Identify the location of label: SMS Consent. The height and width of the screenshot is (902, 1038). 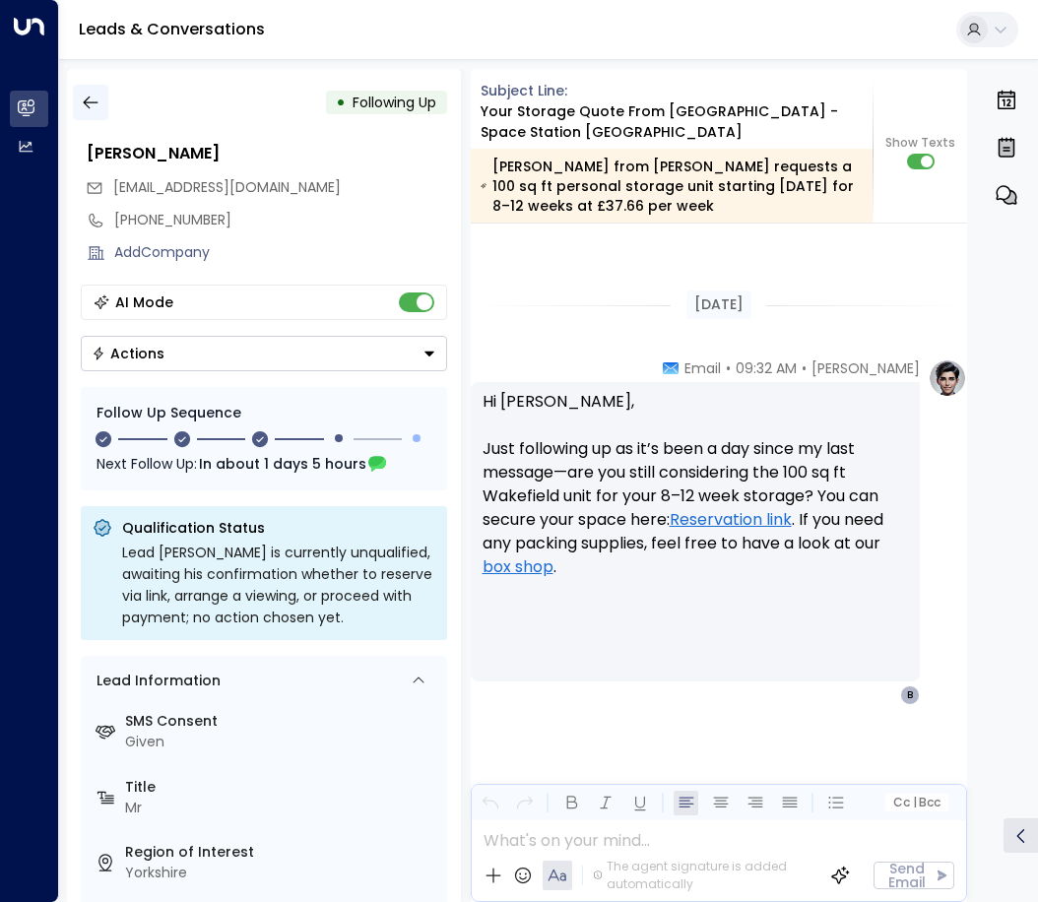
(282, 721).